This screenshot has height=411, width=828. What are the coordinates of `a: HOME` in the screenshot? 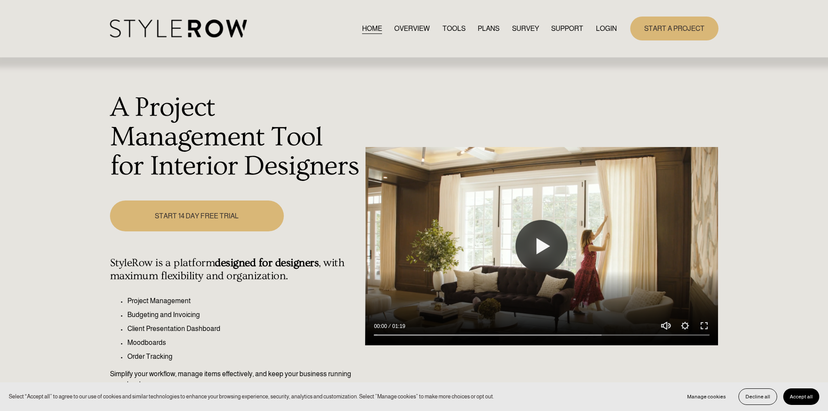 It's located at (372, 28).